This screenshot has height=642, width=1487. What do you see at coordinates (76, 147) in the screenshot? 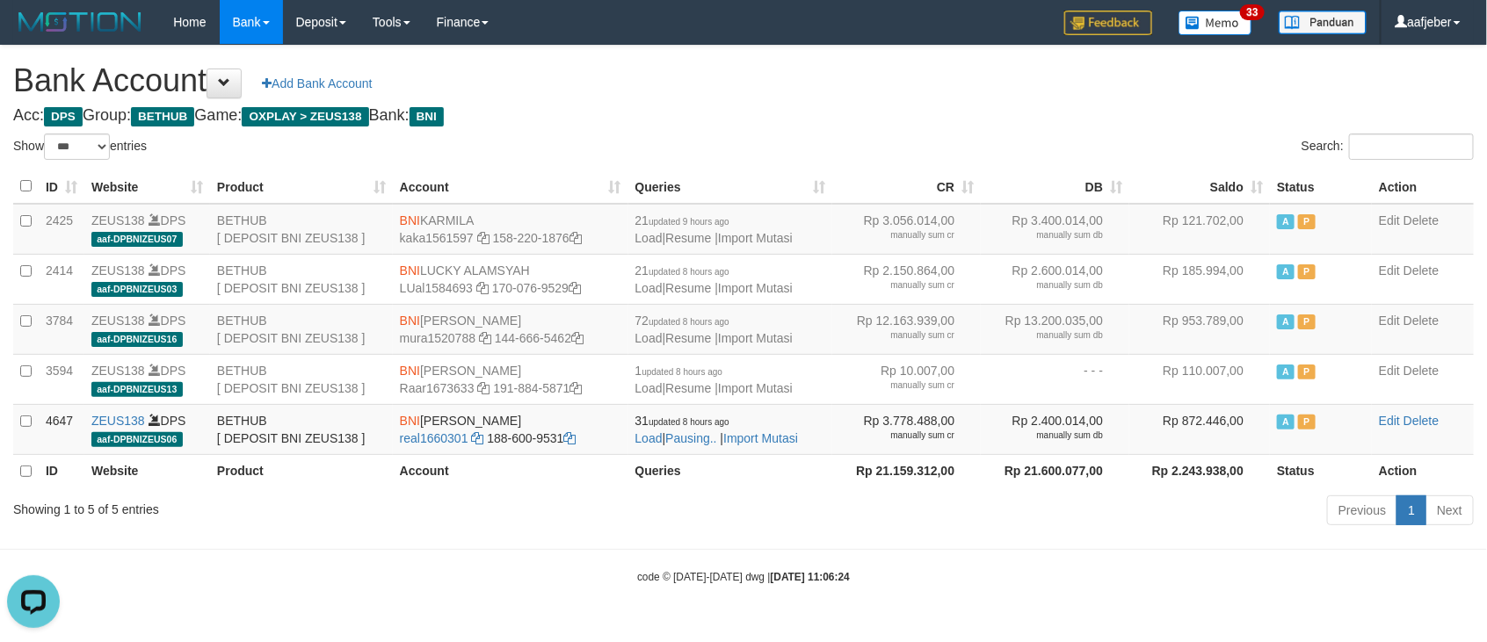
I see `select: Showentries` at bounding box center [76, 147].